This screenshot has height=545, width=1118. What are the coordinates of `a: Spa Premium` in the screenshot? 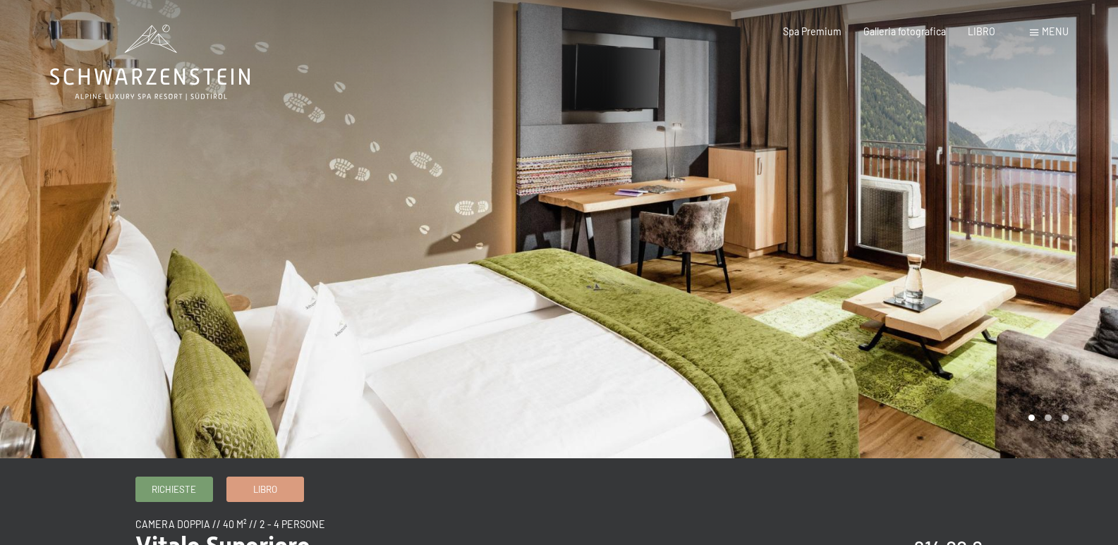 It's located at (812, 31).